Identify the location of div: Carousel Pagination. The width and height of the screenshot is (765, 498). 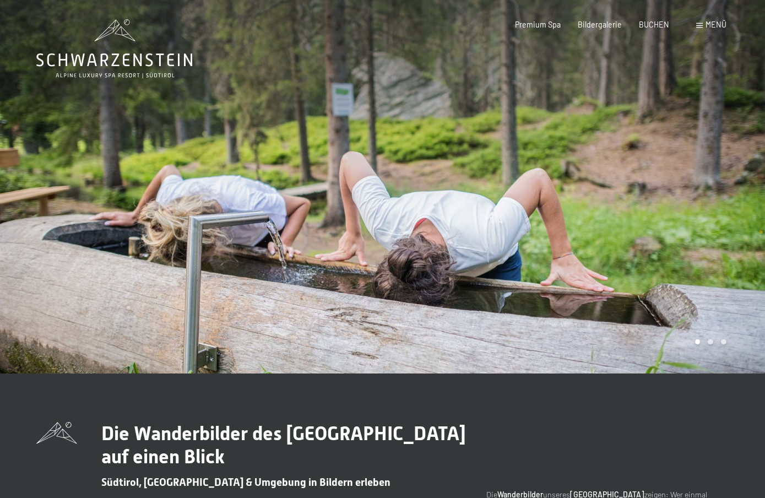
(709, 342).